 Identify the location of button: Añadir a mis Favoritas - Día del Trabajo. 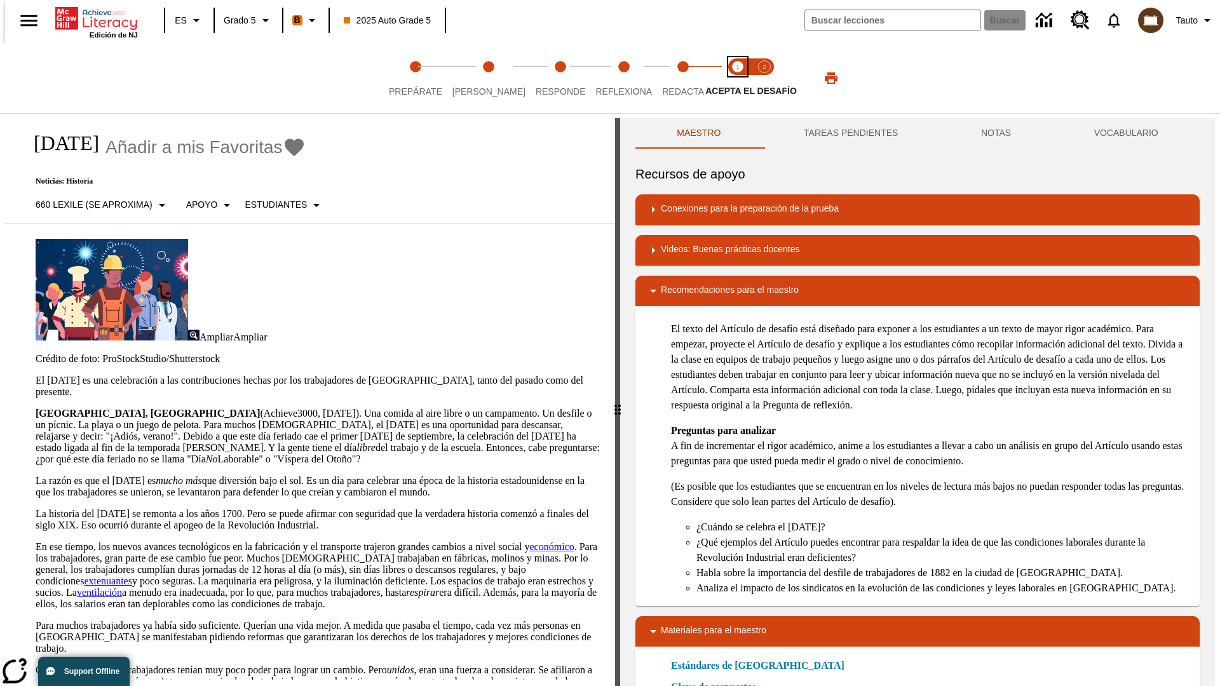
(205, 147).